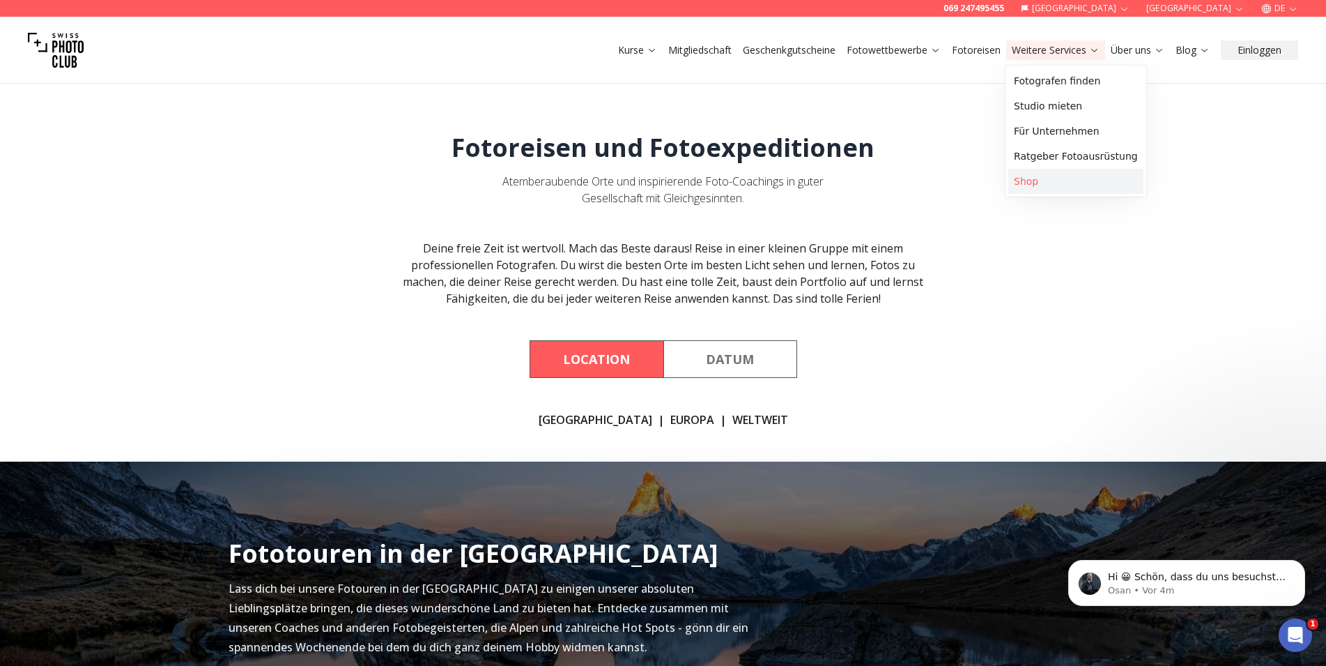 This screenshot has height=666, width=1326. What do you see at coordinates (663, 190) in the screenshot?
I see `span: Atemberaubende Orte und inspirierende Foto-Coachings in guter Gesellschaft mit Gleichgesinnten.` at bounding box center [663, 190].